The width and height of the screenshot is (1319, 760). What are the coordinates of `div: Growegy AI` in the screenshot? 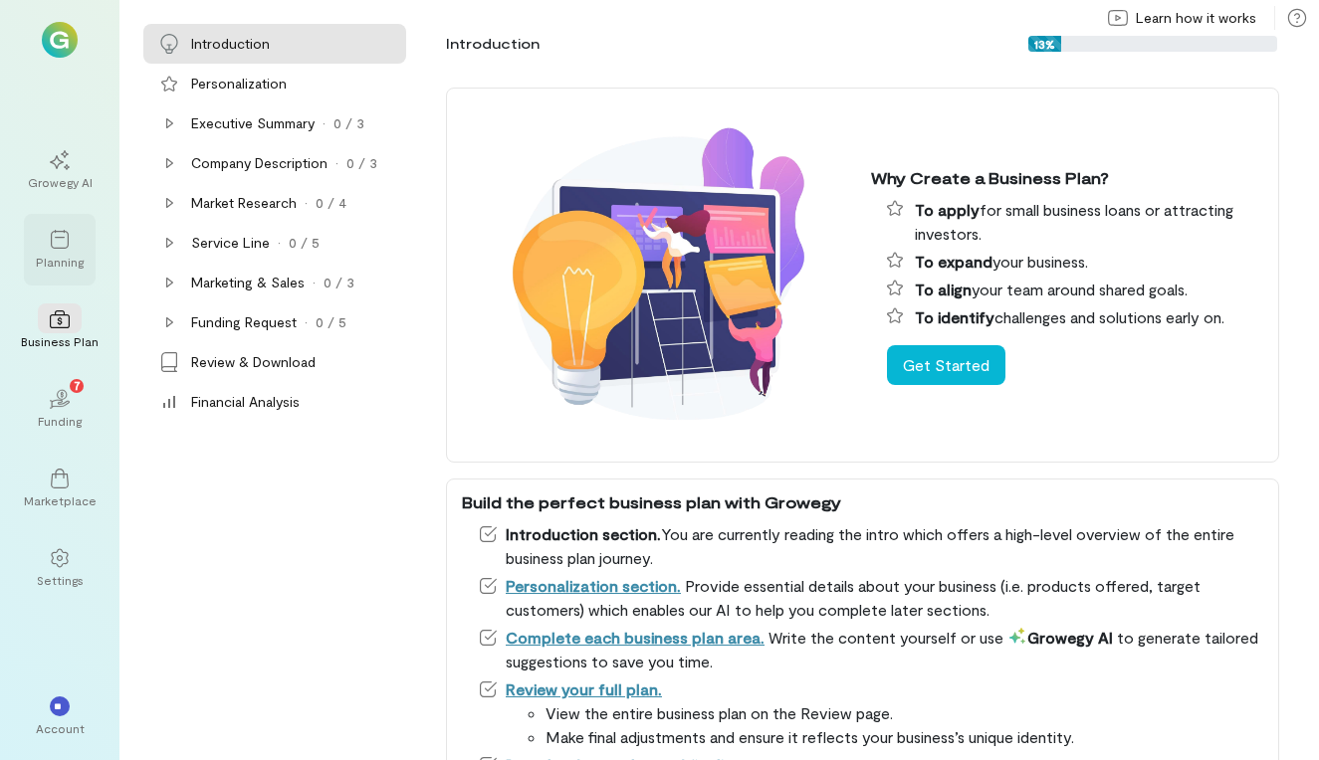 It's located at (60, 182).